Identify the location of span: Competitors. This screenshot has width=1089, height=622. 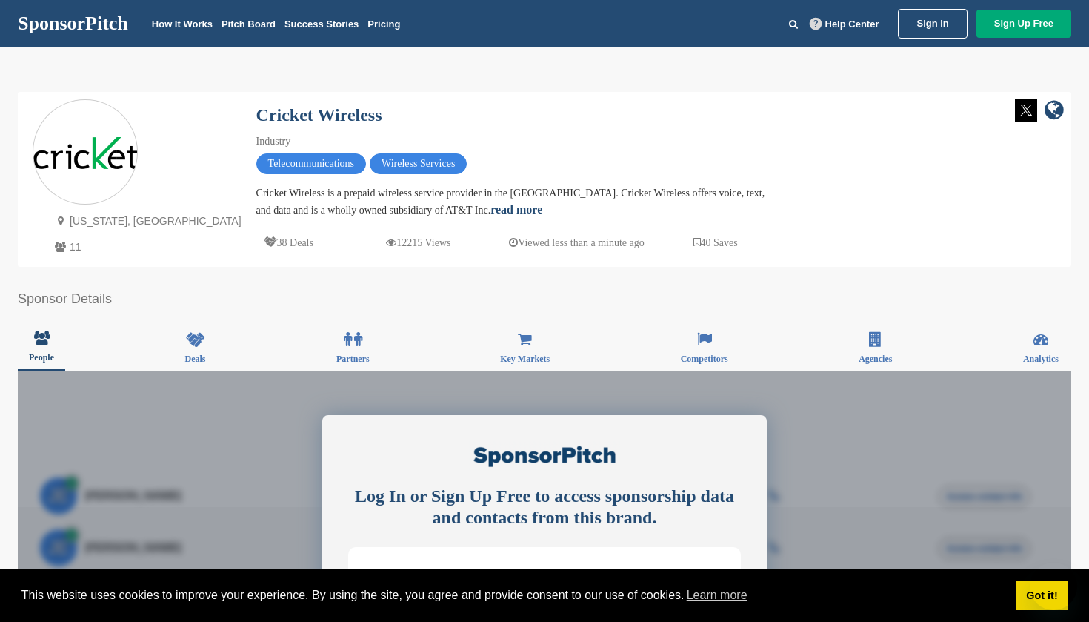
(705, 359).